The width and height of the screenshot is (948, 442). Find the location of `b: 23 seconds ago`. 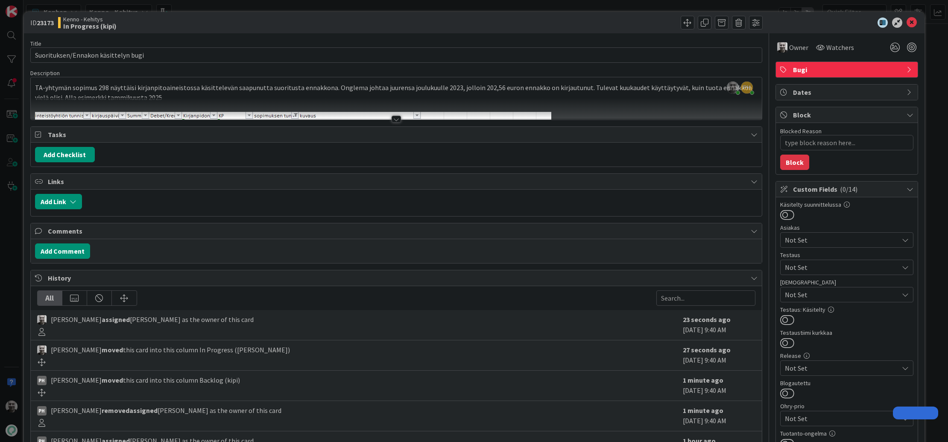

b: 23 seconds ago is located at coordinates (707, 319).